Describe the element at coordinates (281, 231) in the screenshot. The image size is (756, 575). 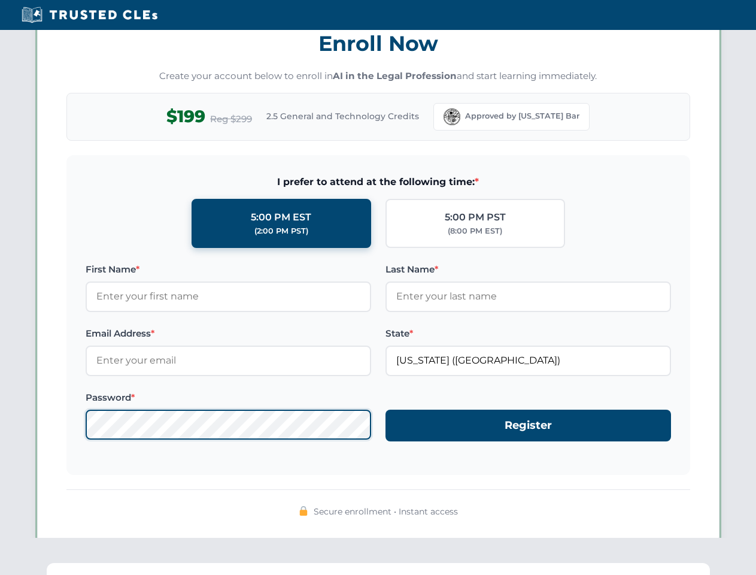
I see `div: (2:00 PM PST)` at that location.